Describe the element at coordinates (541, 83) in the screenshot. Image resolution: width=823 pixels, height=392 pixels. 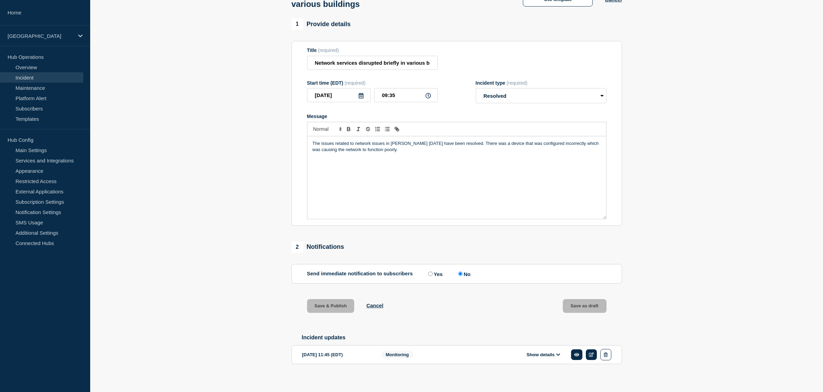
I see `div: Incident type` at that location.